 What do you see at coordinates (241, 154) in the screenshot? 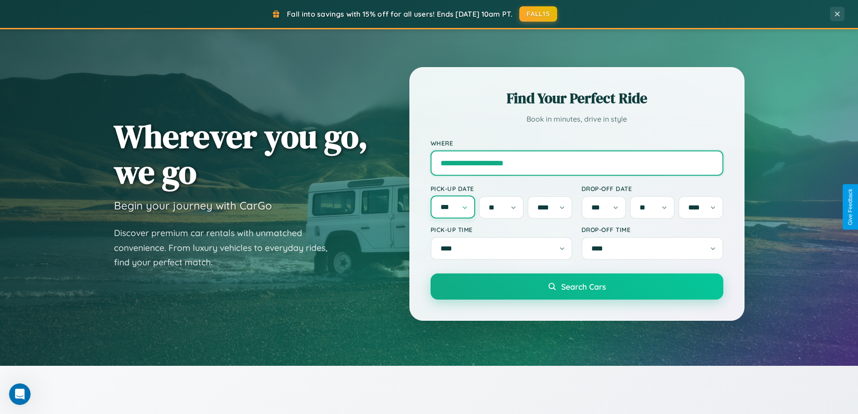
I see `h1: Wherever you go, we go` at bounding box center [241, 154].